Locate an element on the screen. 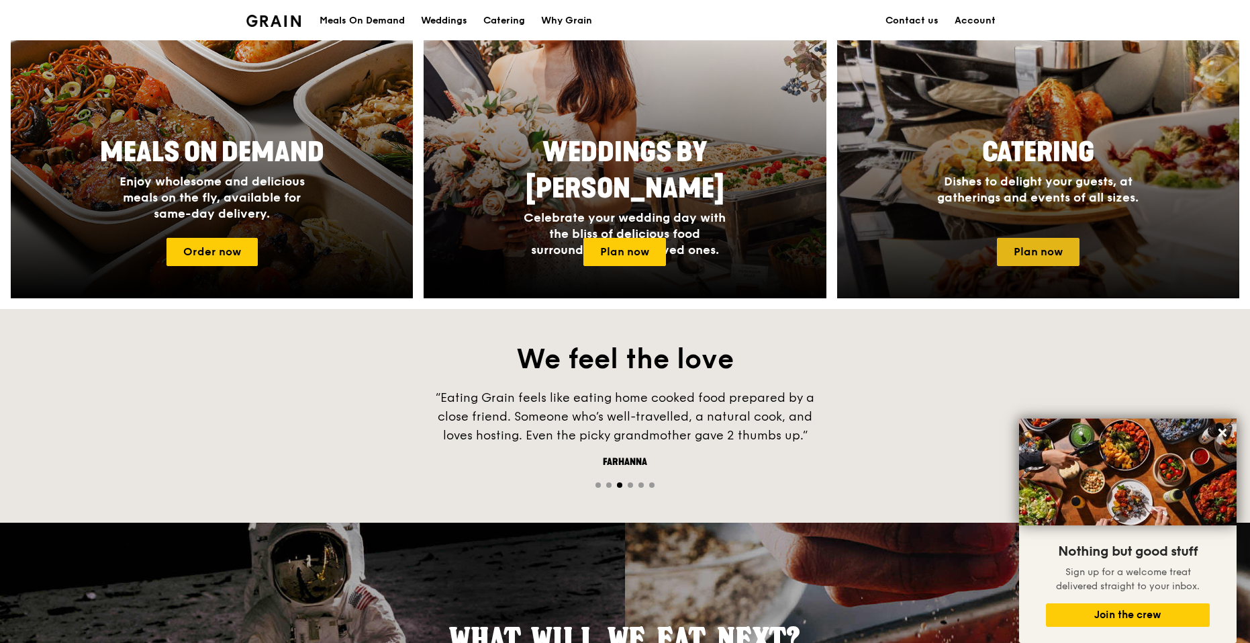  span: Nothing but good stuff is located at coordinates (1128, 551).